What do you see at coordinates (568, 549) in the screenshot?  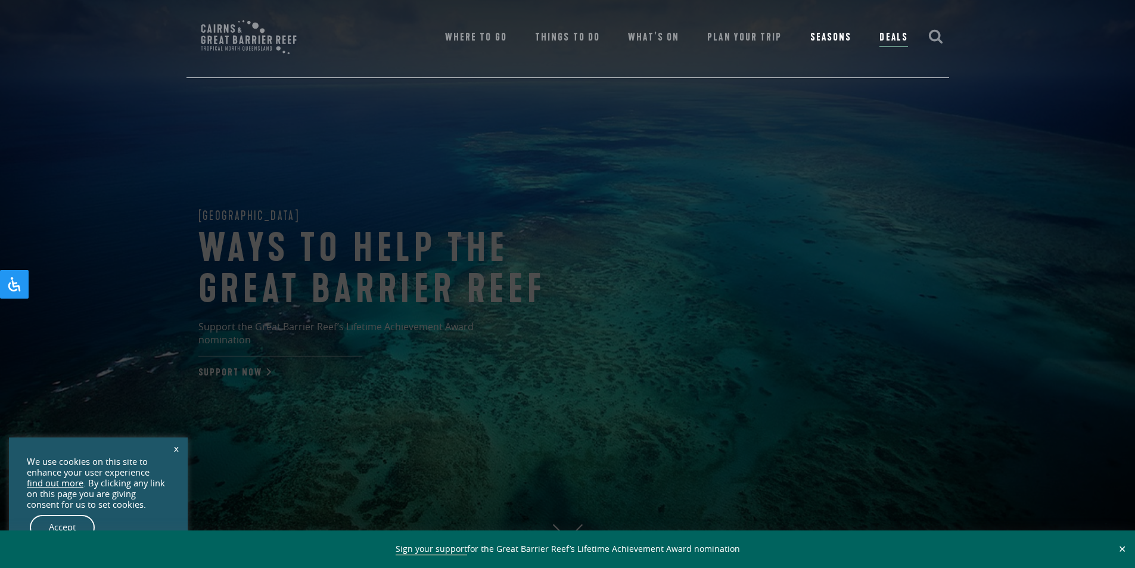 I see `span: for the Great Barrier Reef’s Lifetime Achievement Award nomination` at bounding box center [568, 549].